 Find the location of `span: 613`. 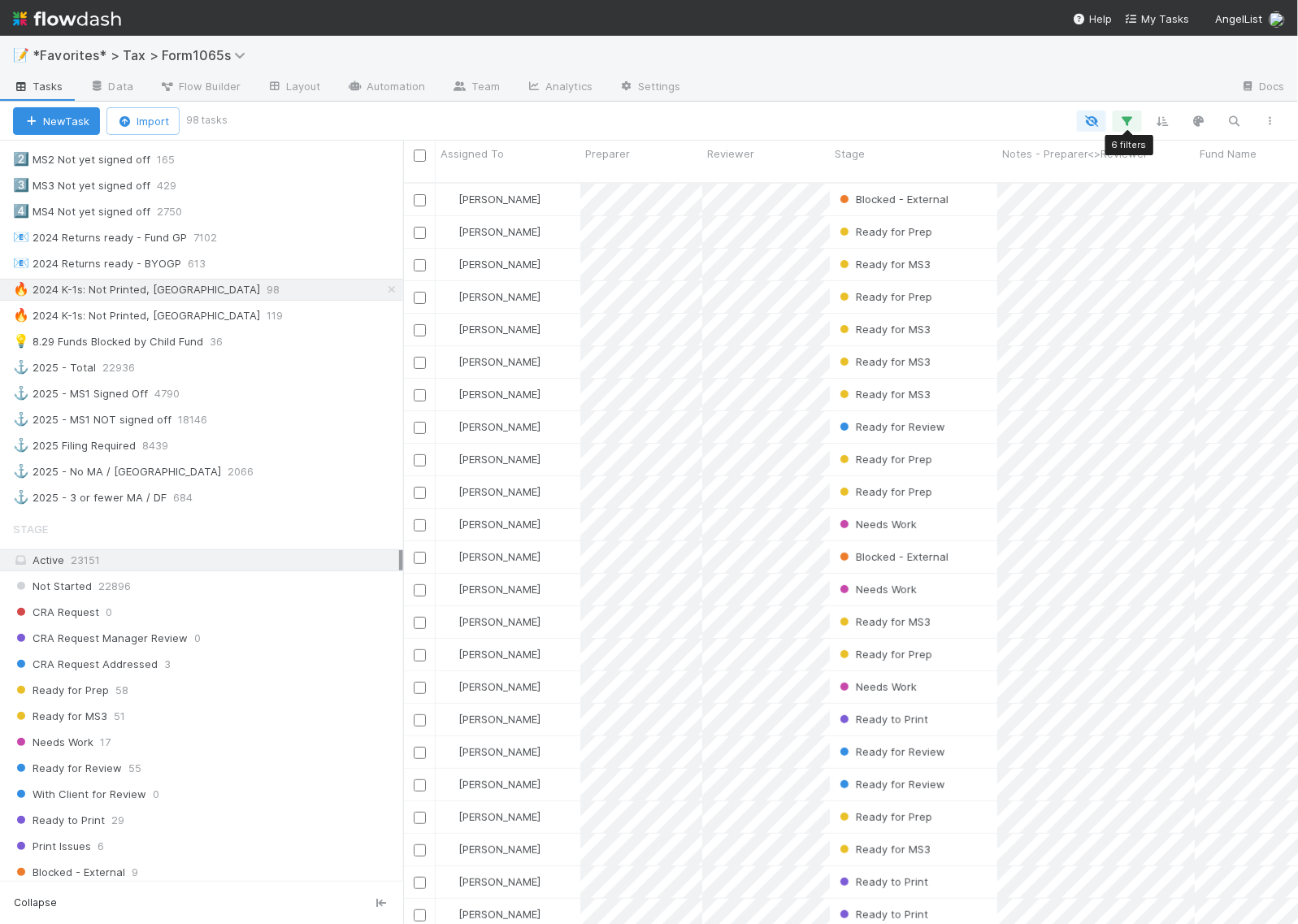

span: 613 is located at coordinates (205, 263).